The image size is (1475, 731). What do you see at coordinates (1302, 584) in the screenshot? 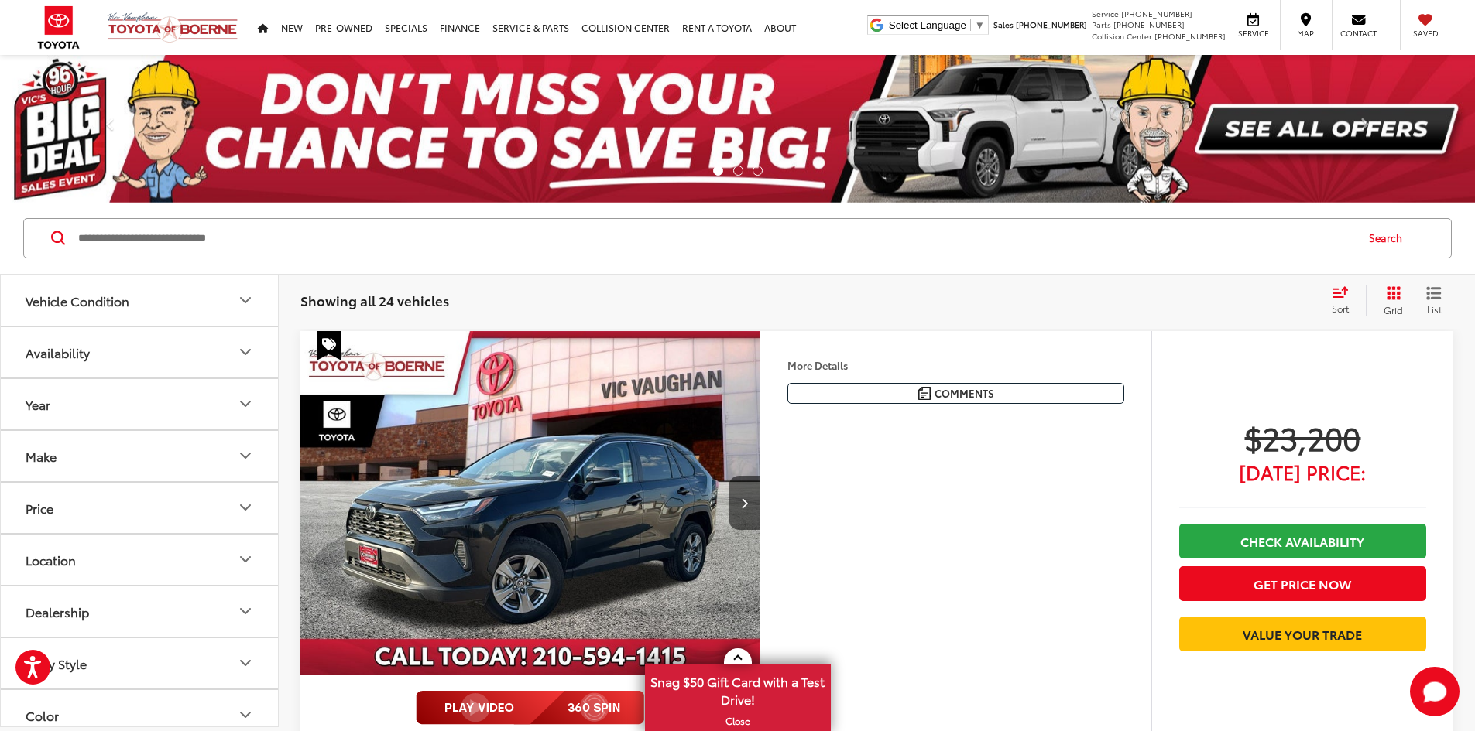
I see `button: Get Price Now` at bounding box center [1302, 584].